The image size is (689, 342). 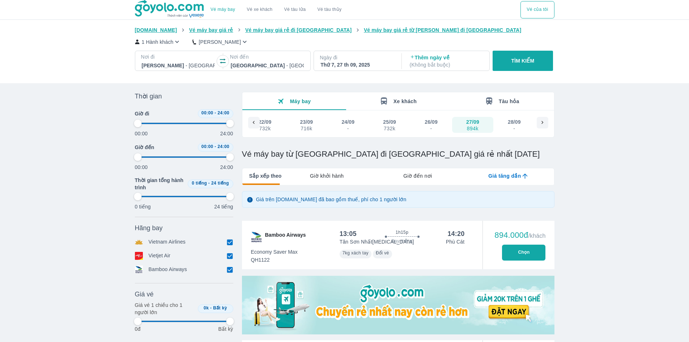 I want to click on button: Vé của tôi, so click(x=537, y=10).